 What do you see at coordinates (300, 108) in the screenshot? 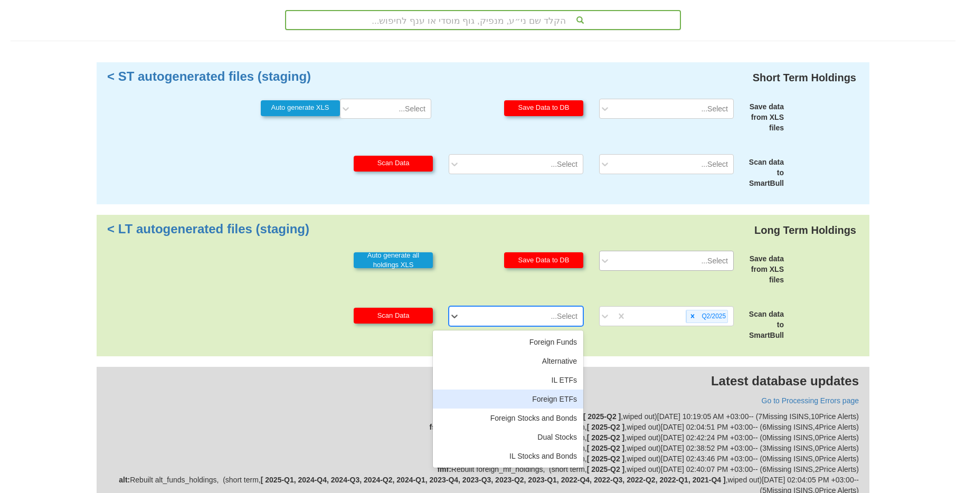
I see `button: Auto generate XLS` at bounding box center [300, 108].